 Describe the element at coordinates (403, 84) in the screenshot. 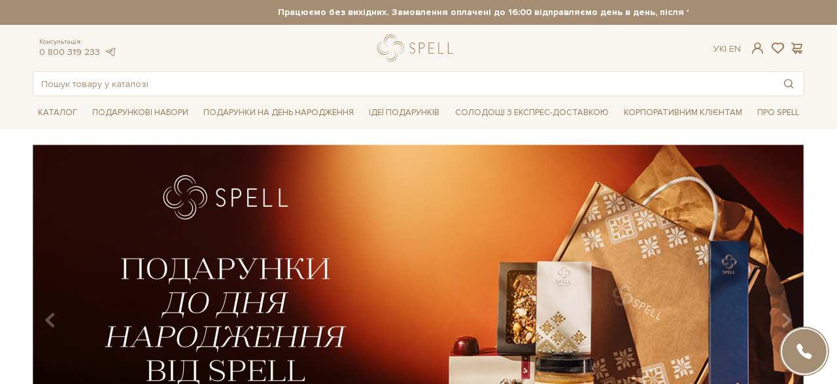

I see `input: Пошук товару у каталозі` at that location.